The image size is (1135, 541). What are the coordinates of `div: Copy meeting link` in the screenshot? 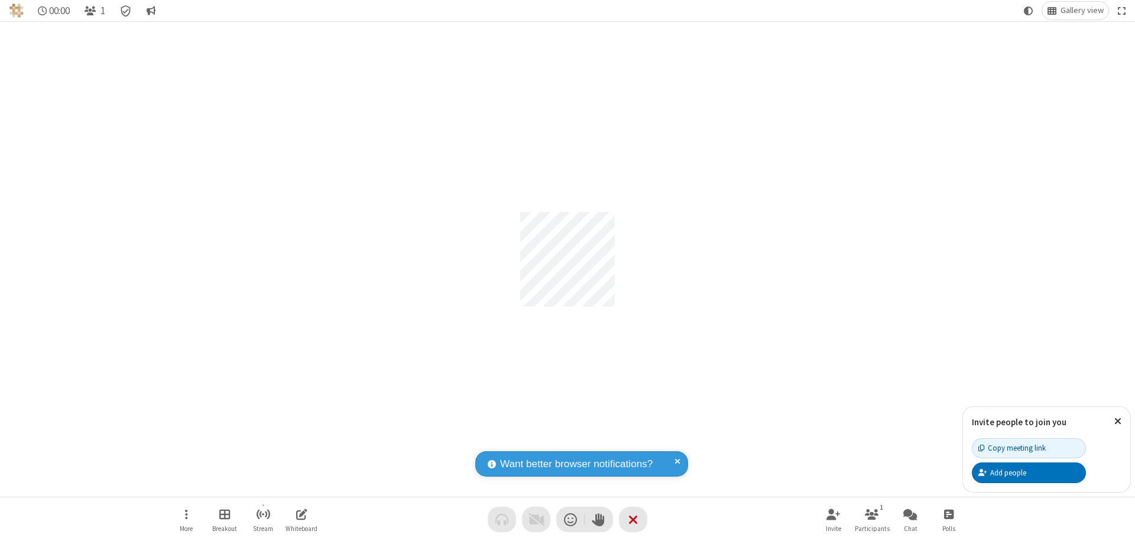 It's located at (1012, 448).